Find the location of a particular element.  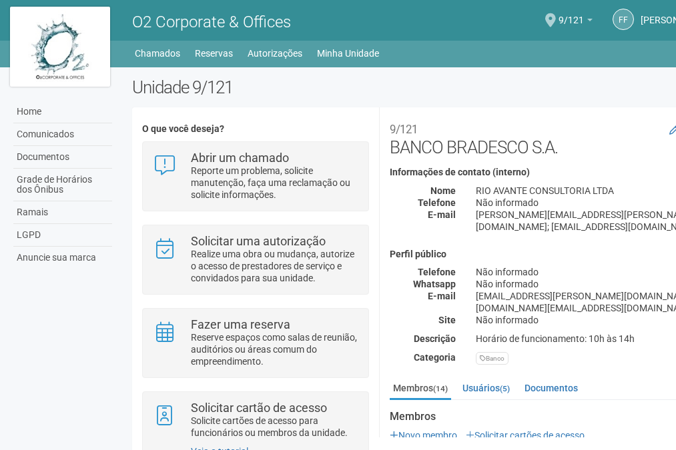

span: O2 Corporate & Offices is located at coordinates (211, 22).